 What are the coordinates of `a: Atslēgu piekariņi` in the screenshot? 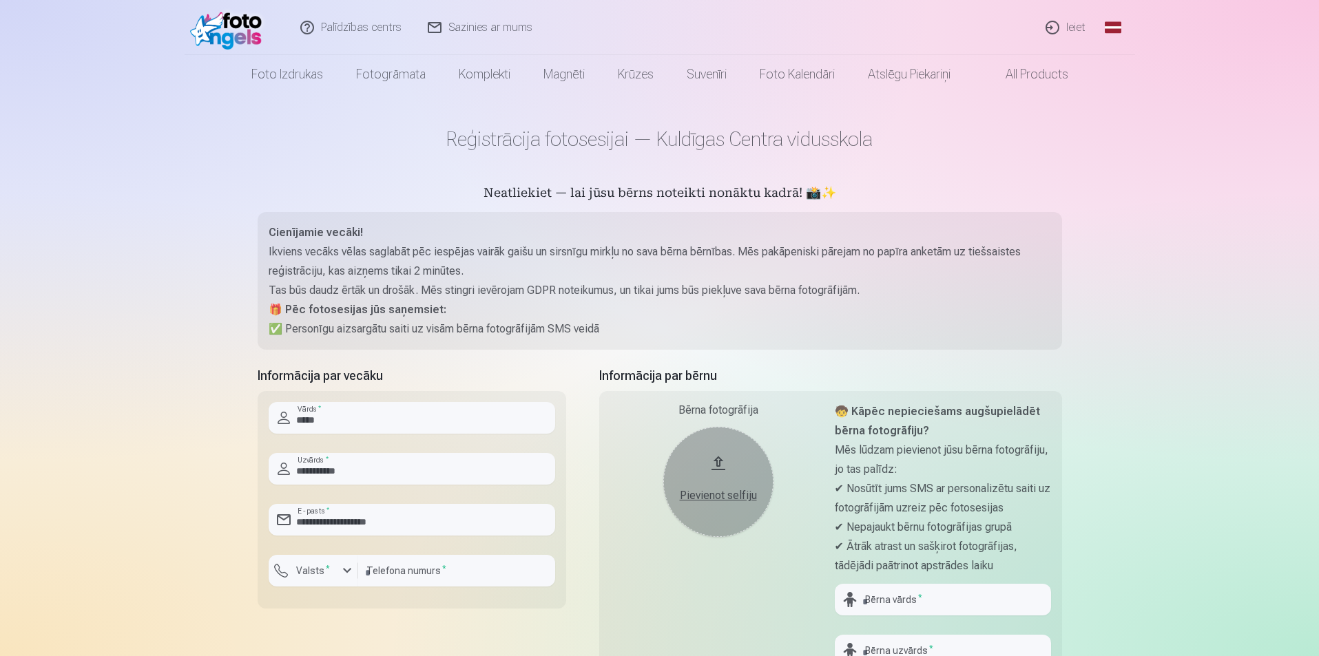 It's located at (909, 74).